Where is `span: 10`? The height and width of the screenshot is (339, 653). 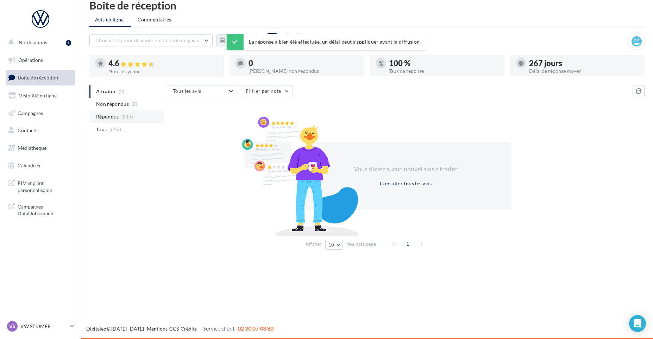
span: 10 is located at coordinates (331, 245).